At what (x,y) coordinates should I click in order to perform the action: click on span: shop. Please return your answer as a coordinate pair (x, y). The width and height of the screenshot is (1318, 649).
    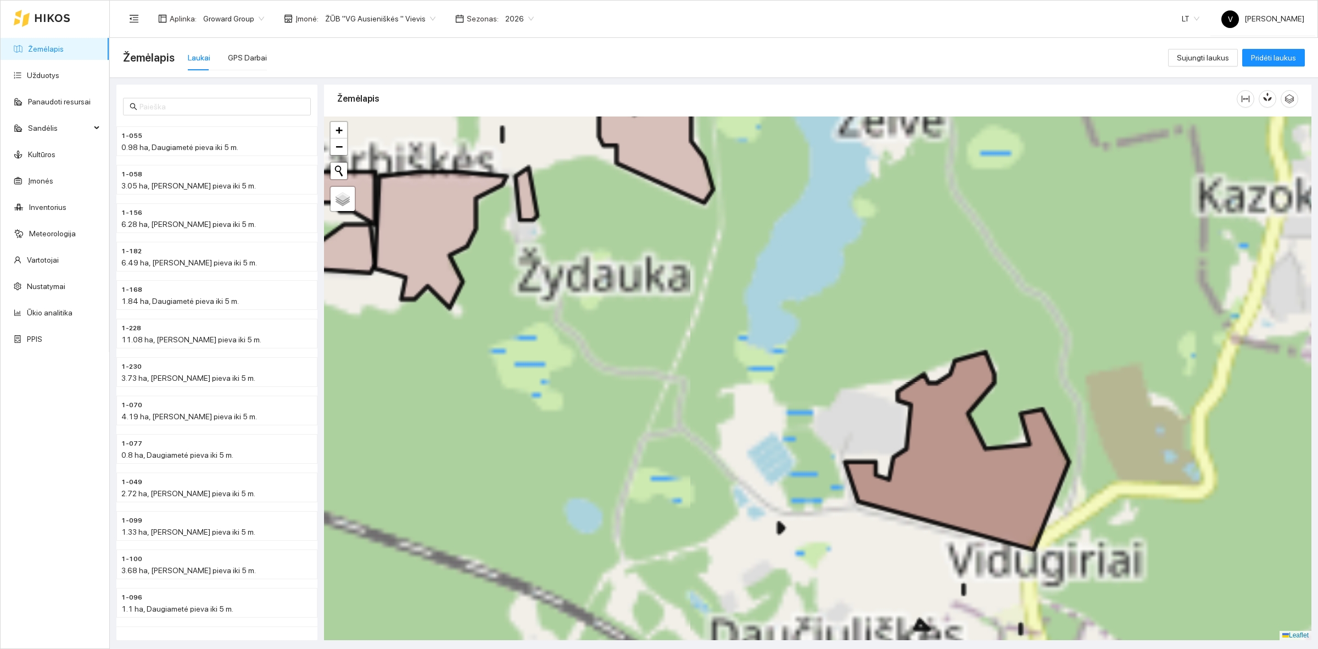
    Looking at the image, I should click on (288, 19).